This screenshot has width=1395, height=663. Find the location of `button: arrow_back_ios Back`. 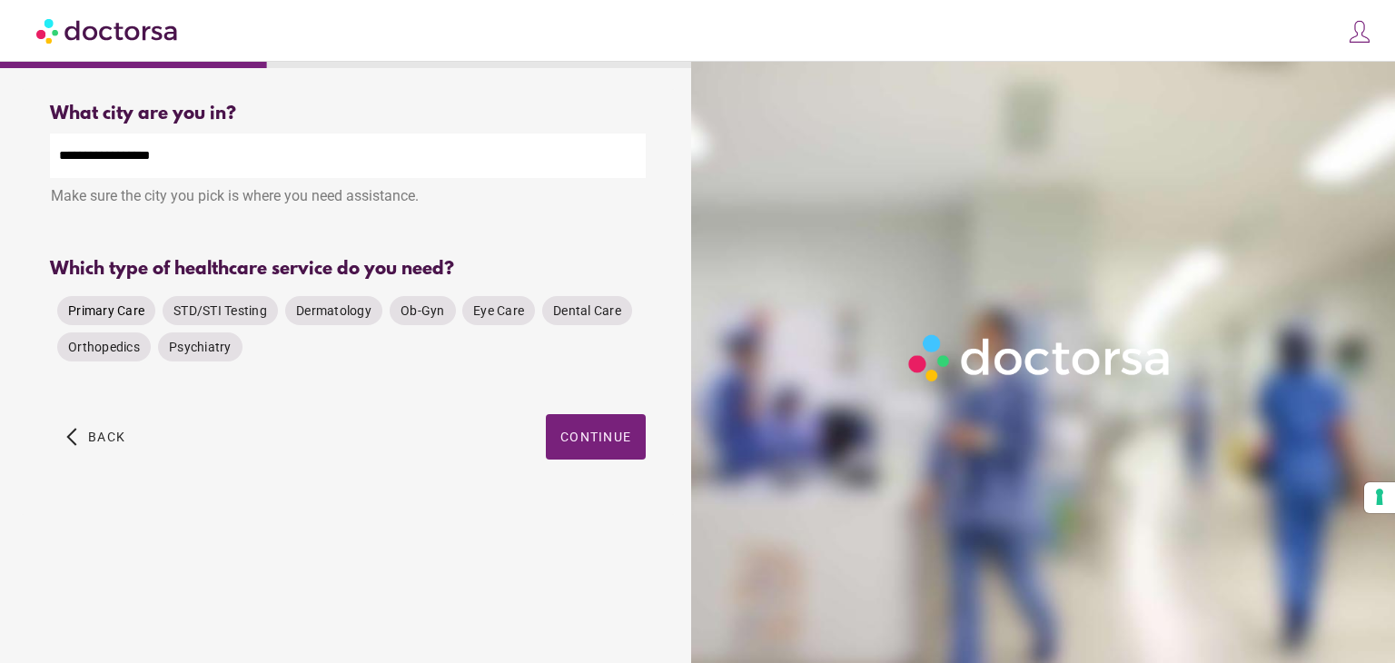

button: arrow_back_ios Back is located at coordinates (95, 437).